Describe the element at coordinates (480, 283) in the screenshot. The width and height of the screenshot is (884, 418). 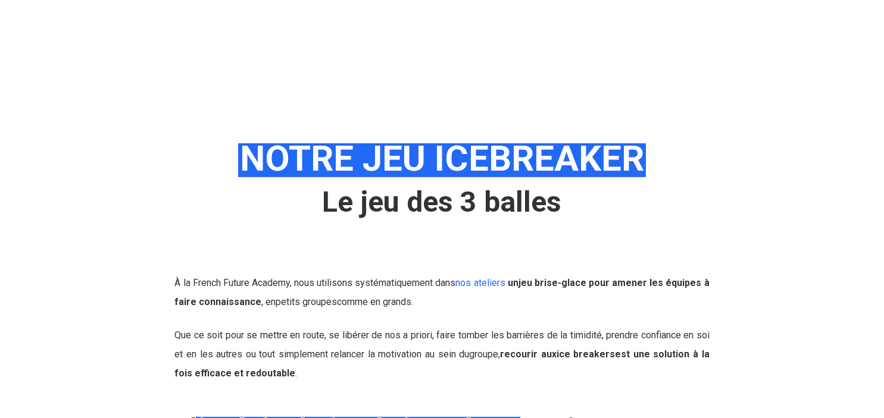
I see `a: nos ateliers` at that location.